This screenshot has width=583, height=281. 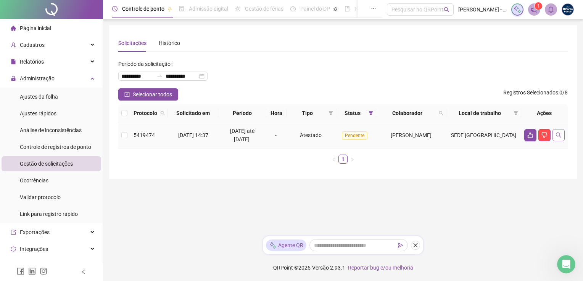 I want to click on span: Controle de registros de ponto, so click(x=55, y=147).